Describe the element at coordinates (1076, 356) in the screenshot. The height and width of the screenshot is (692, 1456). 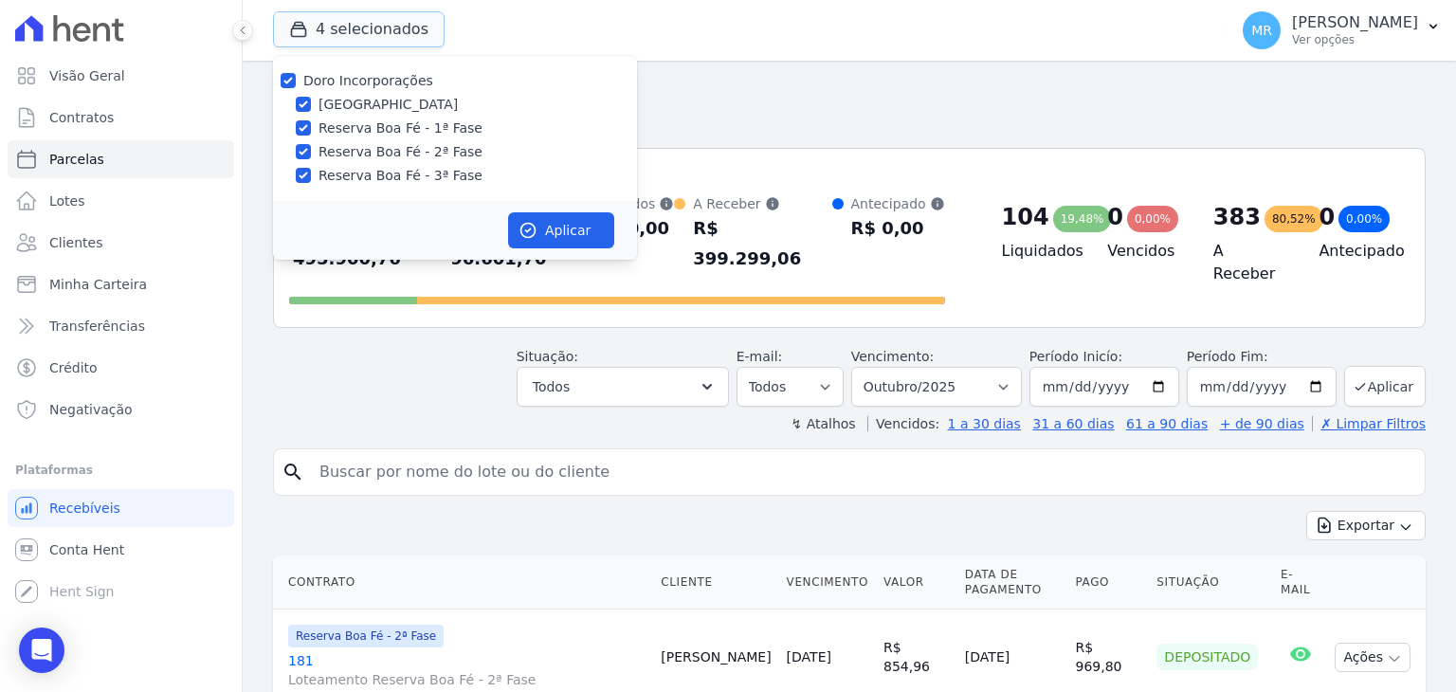
I see `label: Período Inicío:` at that location.